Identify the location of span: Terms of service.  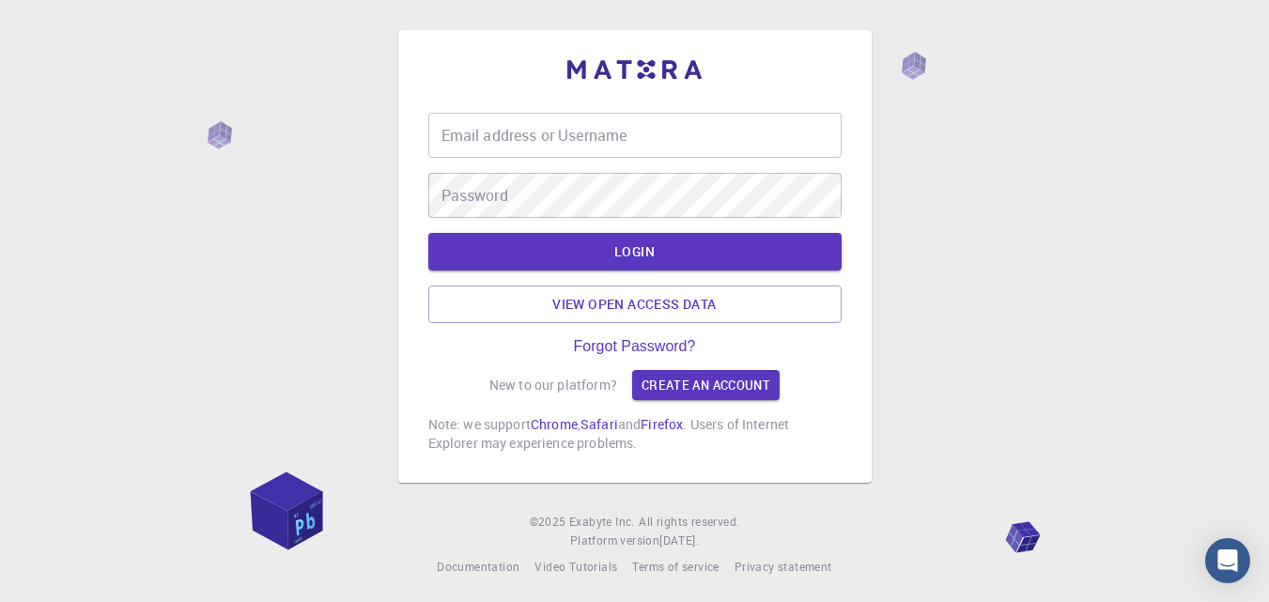
(675, 566).